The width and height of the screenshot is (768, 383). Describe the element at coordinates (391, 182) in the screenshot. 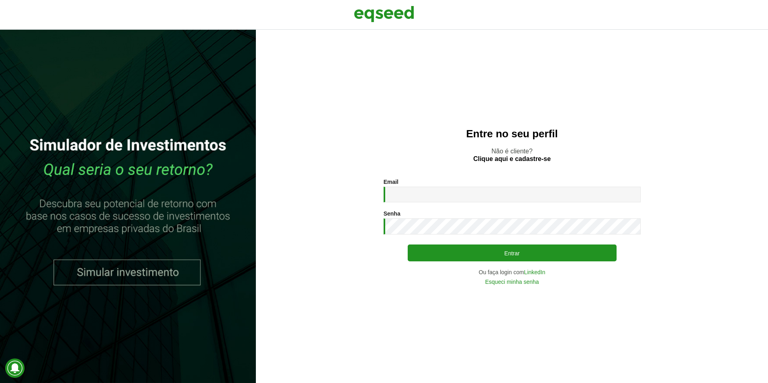

I see `label: Email` at that location.